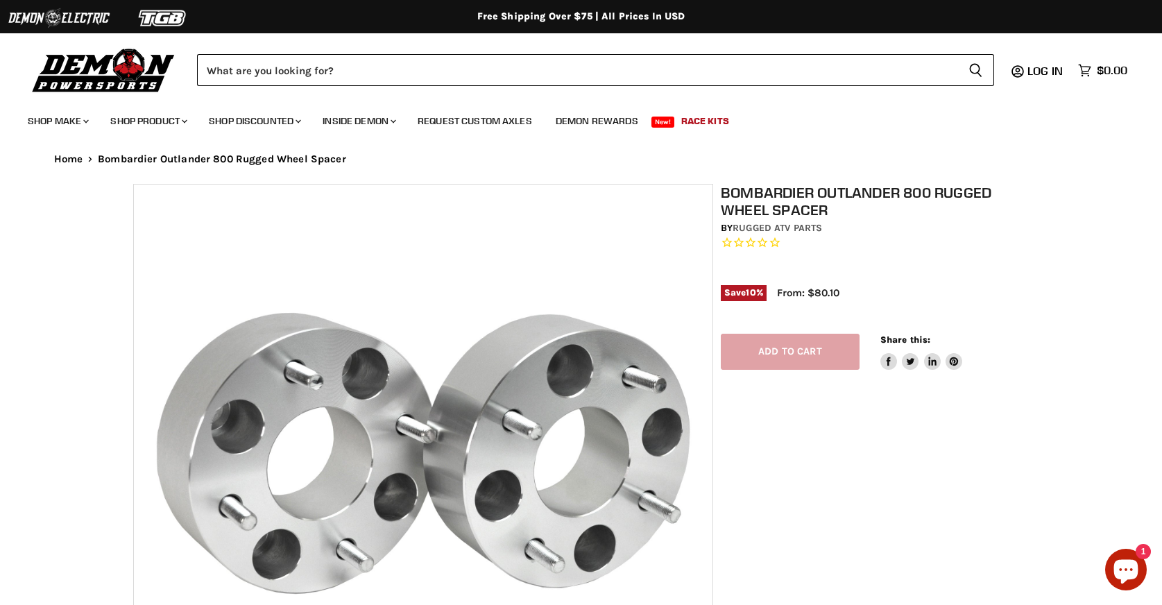 Image resolution: width=1162 pixels, height=605 pixels. What do you see at coordinates (1046, 71) in the screenshot?
I see `a: Log in` at bounding box center [1046, 71].